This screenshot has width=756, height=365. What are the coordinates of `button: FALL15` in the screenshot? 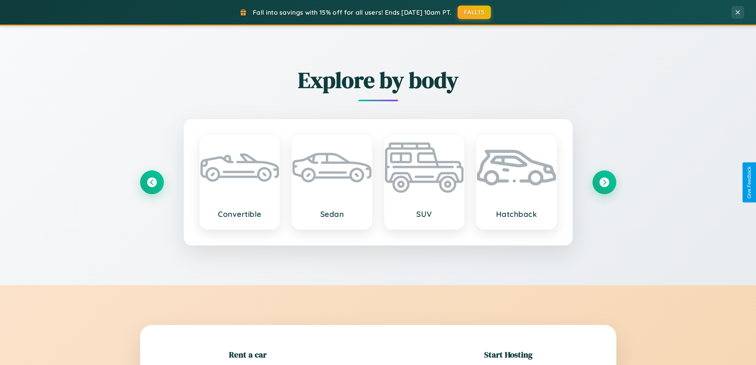 It's located at (474, 12).